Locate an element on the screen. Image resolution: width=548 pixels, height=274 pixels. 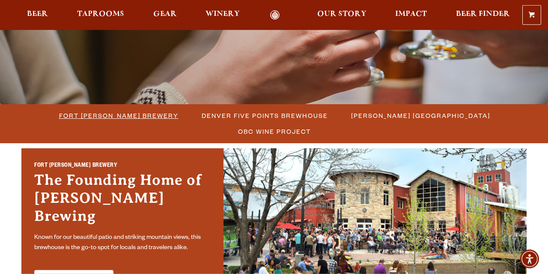
a: Odell Home is located at coordinates (275, 15).